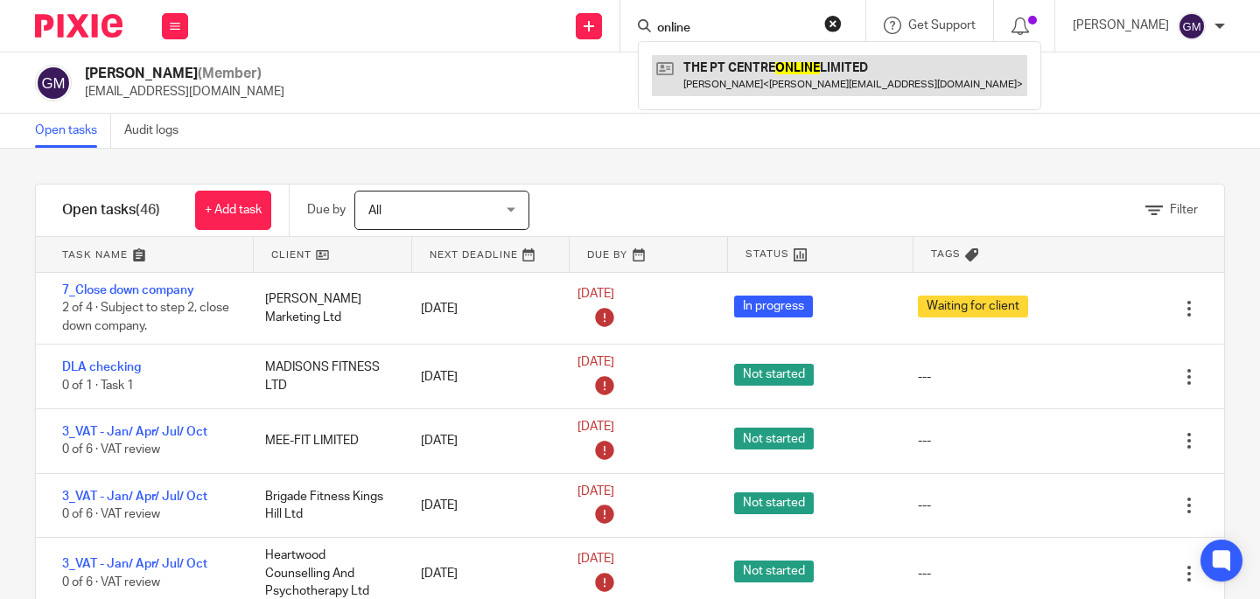 The image size is (1260, 599). I want to click on input: Search, so click(734, 29).